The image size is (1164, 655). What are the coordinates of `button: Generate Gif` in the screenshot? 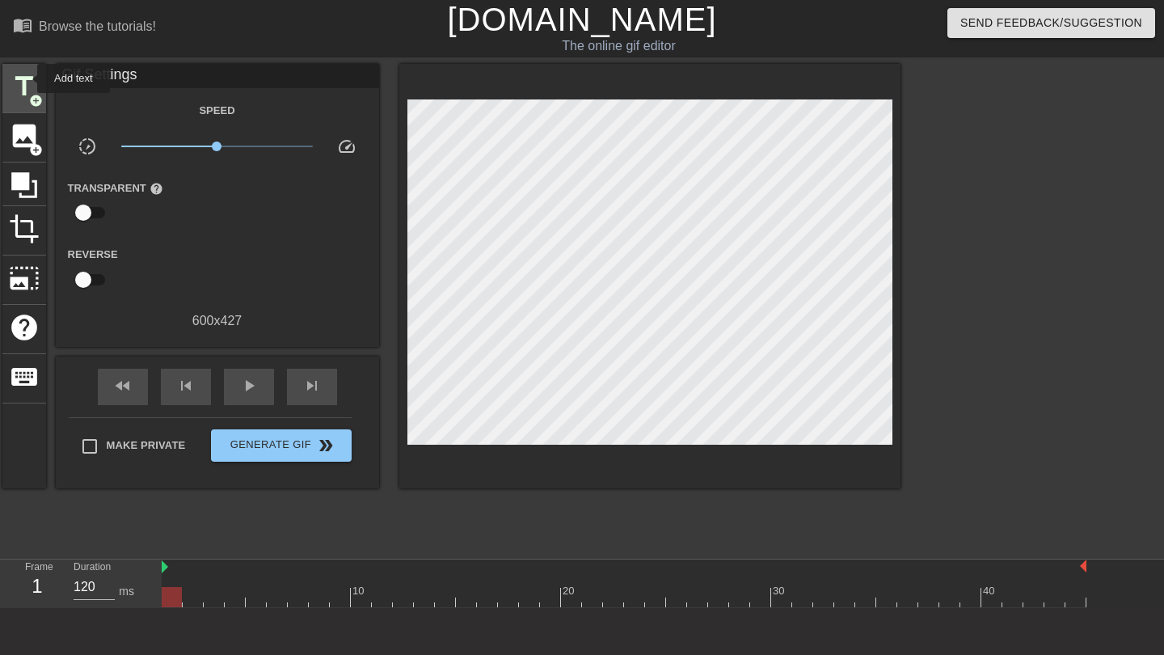 It's located at (281, 446).